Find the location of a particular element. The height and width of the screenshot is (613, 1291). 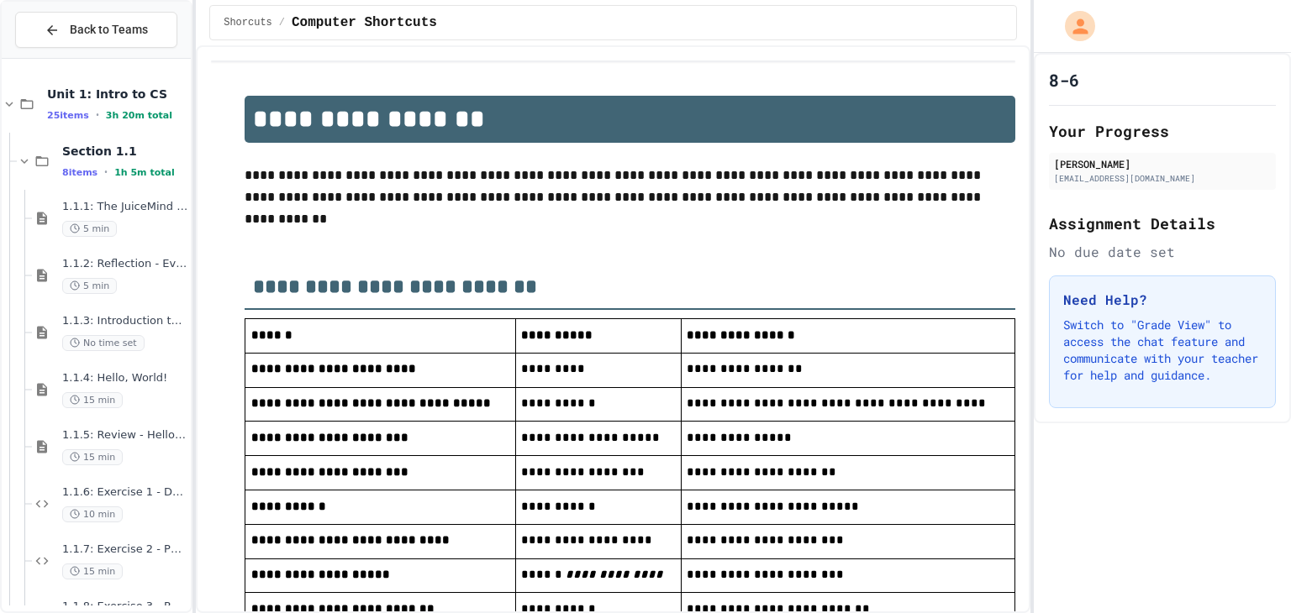

div: My Account is located at coordinates (1073, 26).